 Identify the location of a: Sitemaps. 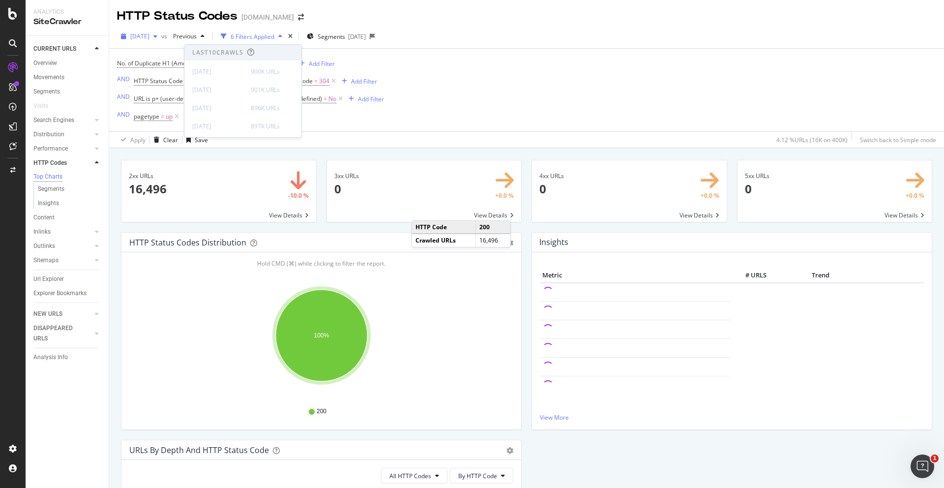
(62, 260).